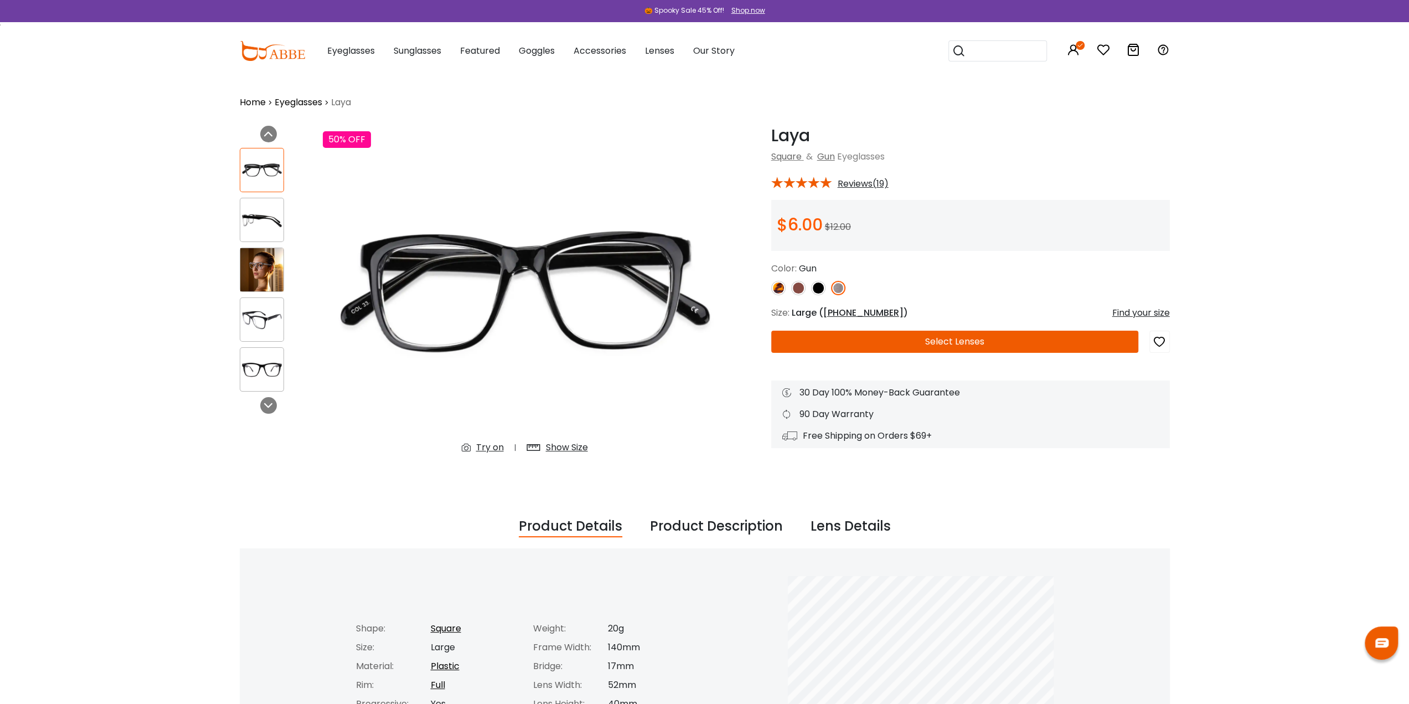 The width and height of the screenshot is (1409, 704). What do you see at coordinates (476, 647) in the screenshot?
I see `div: Large` at bounding box center [476, 647].